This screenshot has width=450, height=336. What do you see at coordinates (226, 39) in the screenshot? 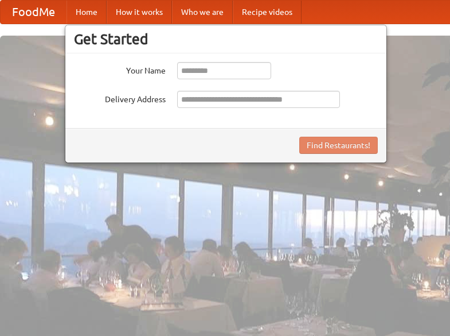
I see `h3: Get Started` at bounding box center [226, 39].